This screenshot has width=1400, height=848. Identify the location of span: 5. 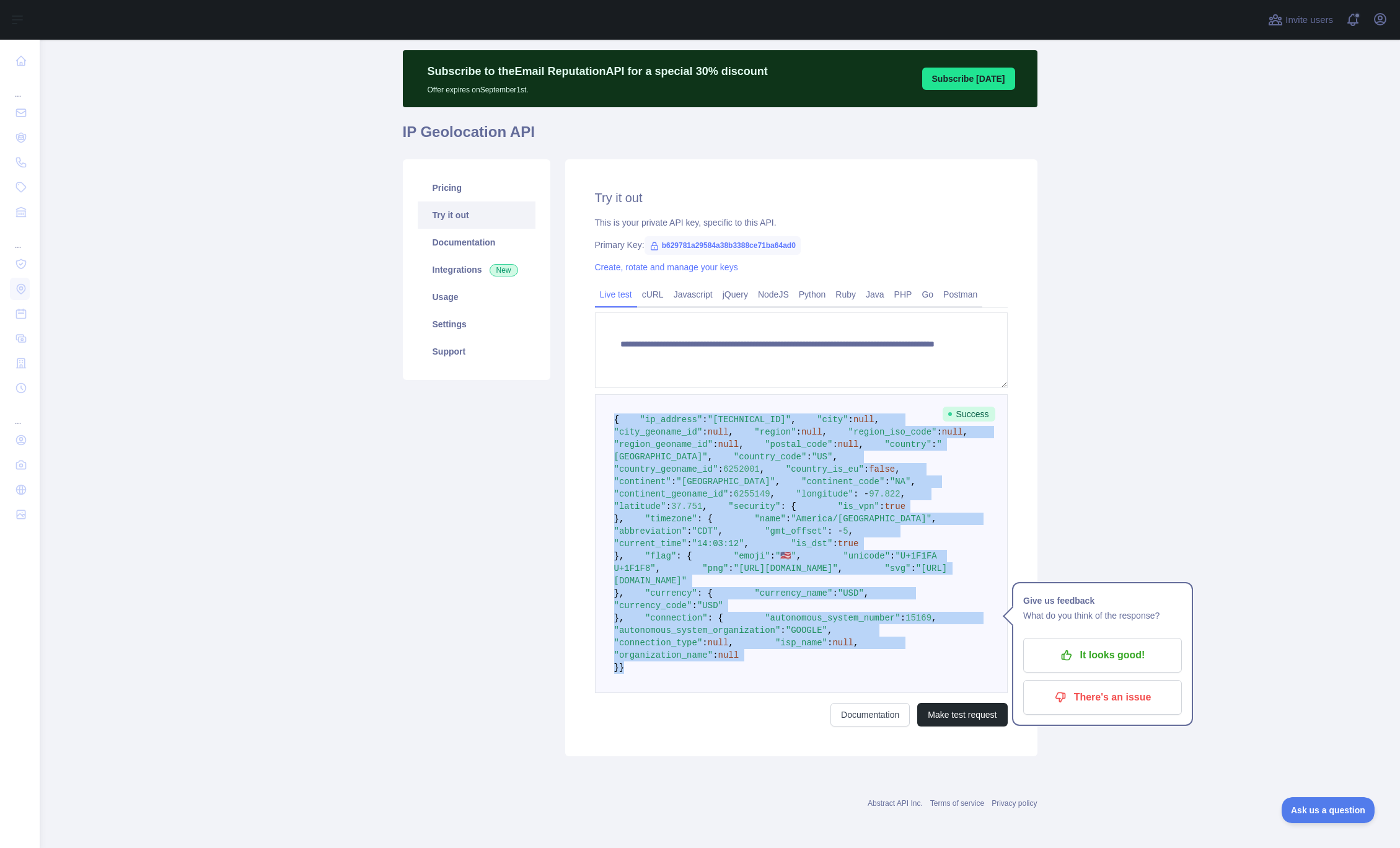
(845, 531).